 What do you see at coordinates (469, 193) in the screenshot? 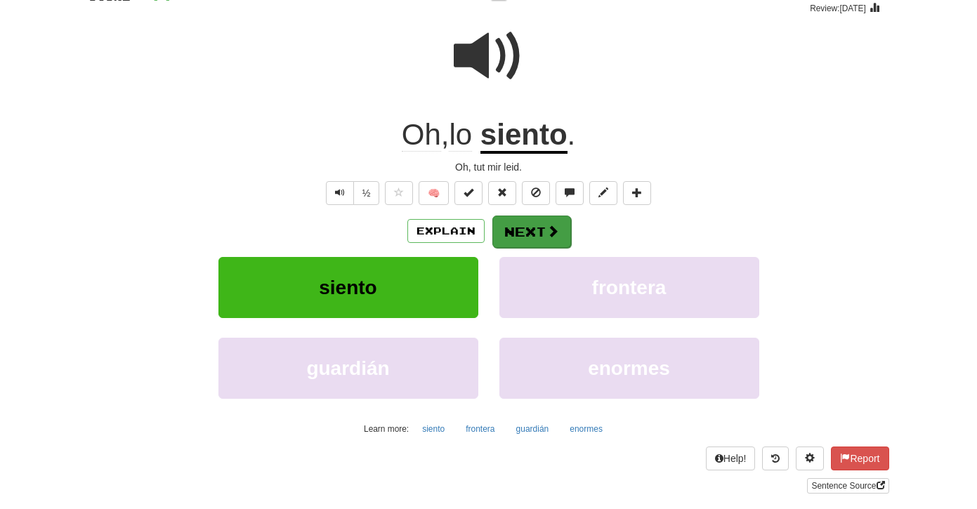
I see `button: Set this sentence to 100% Mastered (alt+m)` at bounding box center [469, 193].